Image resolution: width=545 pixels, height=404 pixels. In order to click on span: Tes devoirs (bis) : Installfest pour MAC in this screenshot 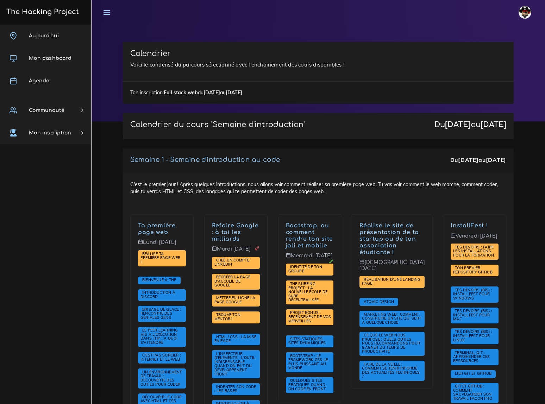, I will do `click(473, 315)`.